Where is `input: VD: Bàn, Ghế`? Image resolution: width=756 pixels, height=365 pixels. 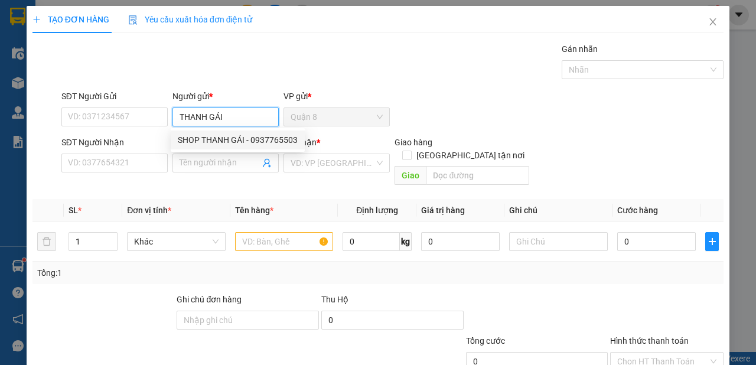
input: VD: Bàn, Ghế is located at coordinates (284, 242).